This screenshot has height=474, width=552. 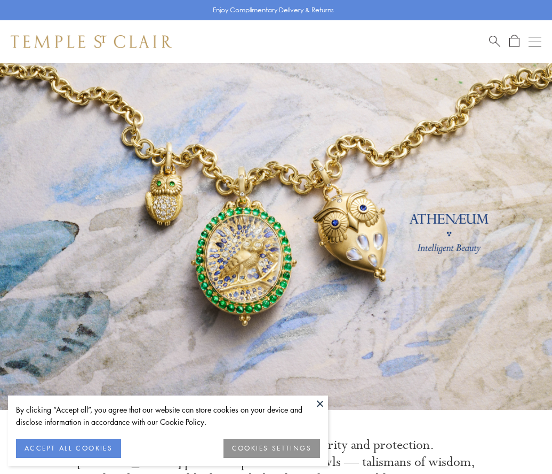 I want to click on div: By clicking “Accept all”, you agree that our website can store cookies on your device and disclos..., so click(x=168, y=416).